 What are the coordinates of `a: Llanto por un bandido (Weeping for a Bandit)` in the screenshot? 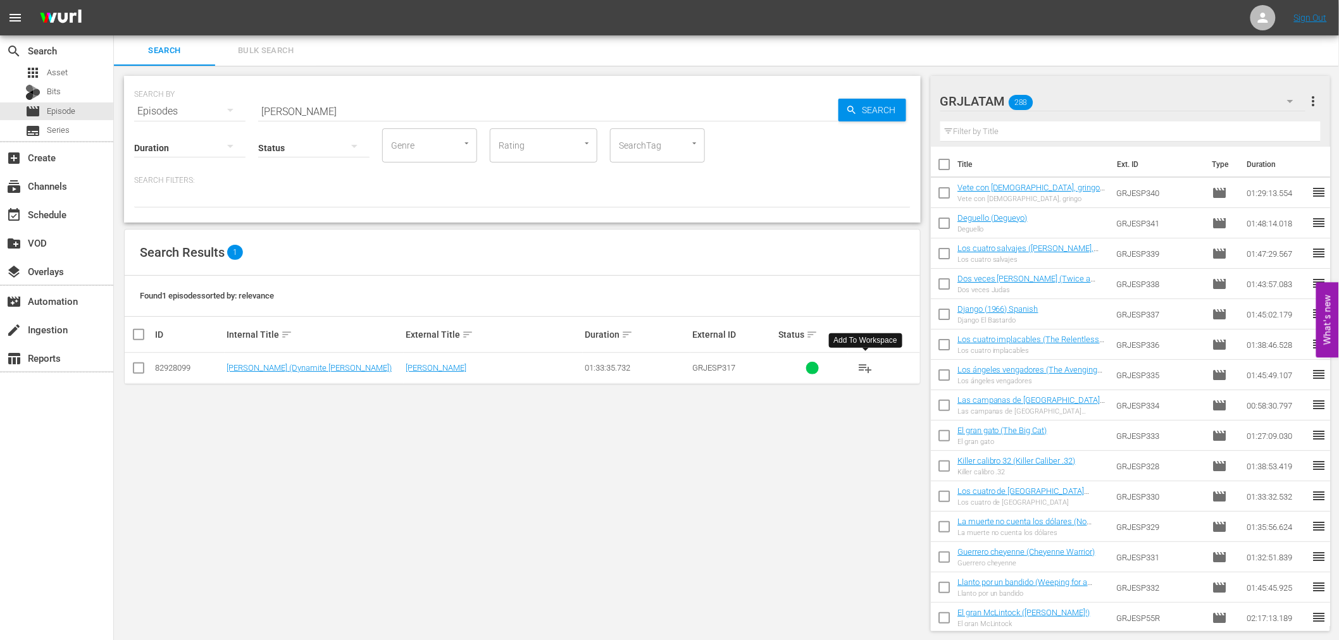 It's located at (1025, 587).